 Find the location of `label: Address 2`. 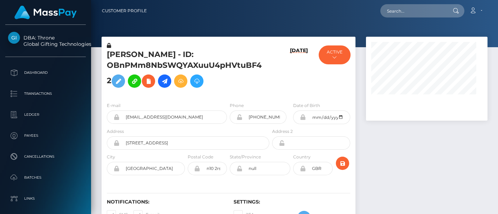

label: Address 2 is located at coordinates (282, 132).